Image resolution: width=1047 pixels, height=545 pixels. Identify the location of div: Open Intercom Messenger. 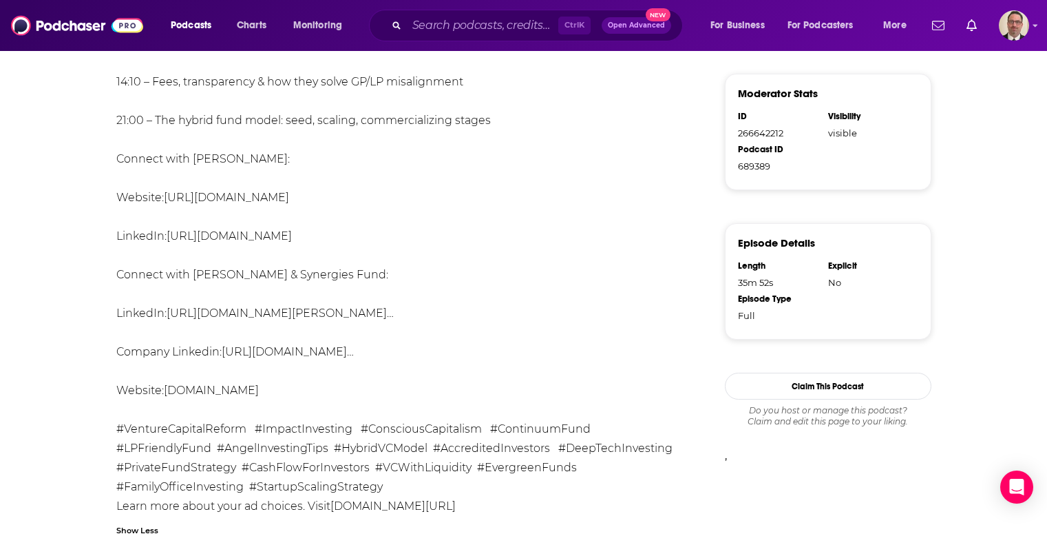
(1017, 487).